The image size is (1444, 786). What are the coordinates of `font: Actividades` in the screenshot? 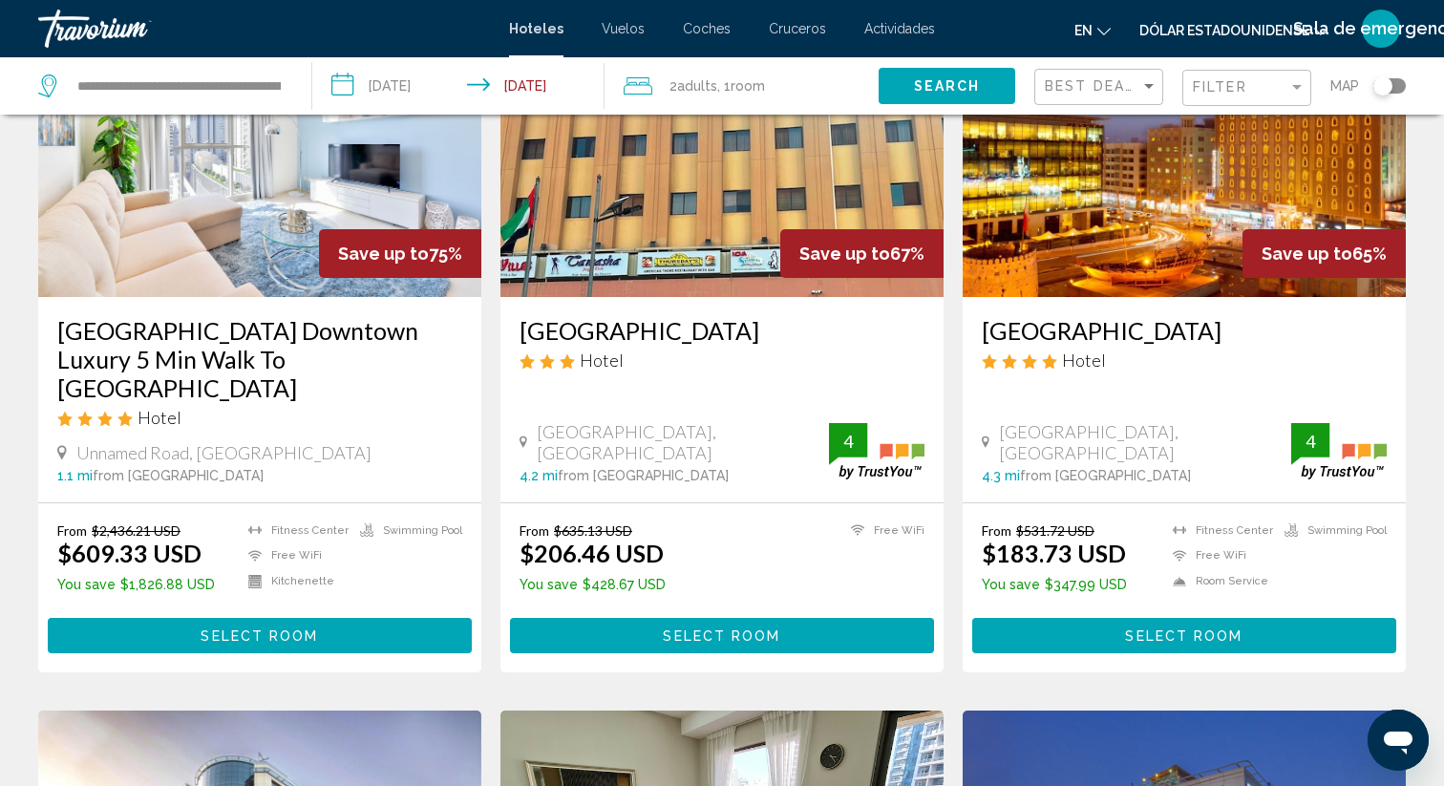 It's located at (900, 29).